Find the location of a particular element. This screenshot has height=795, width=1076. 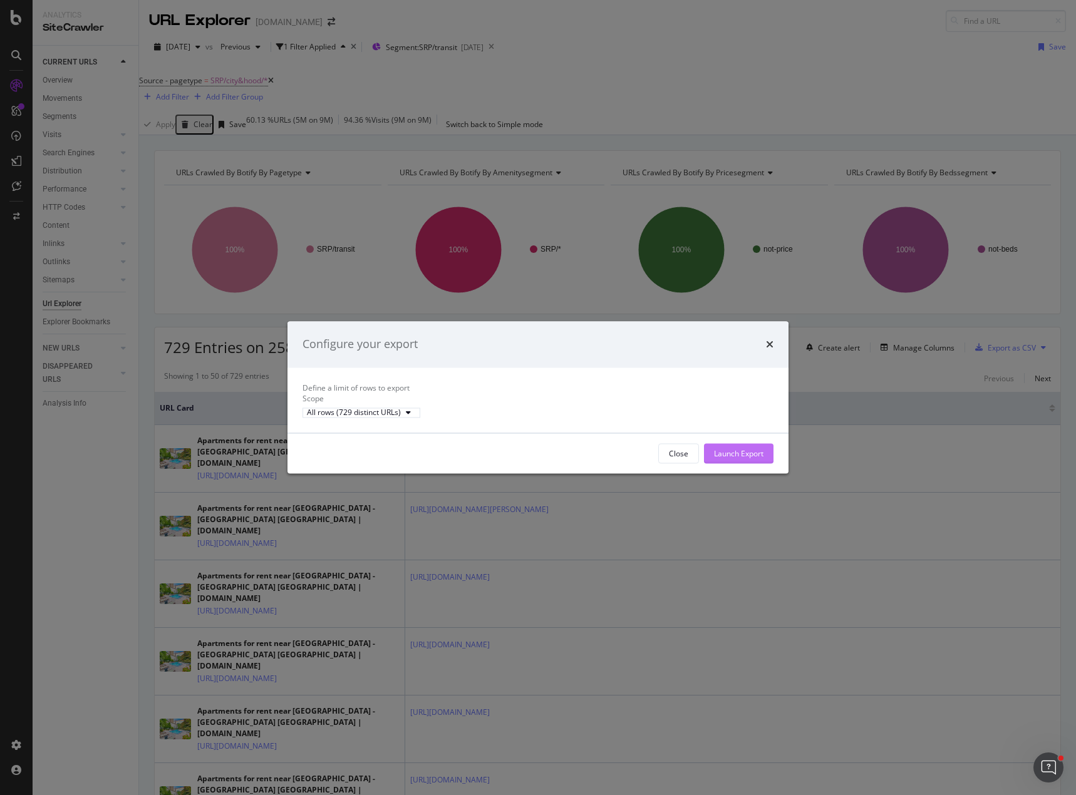

div: times is located at coordinates (770, 344).